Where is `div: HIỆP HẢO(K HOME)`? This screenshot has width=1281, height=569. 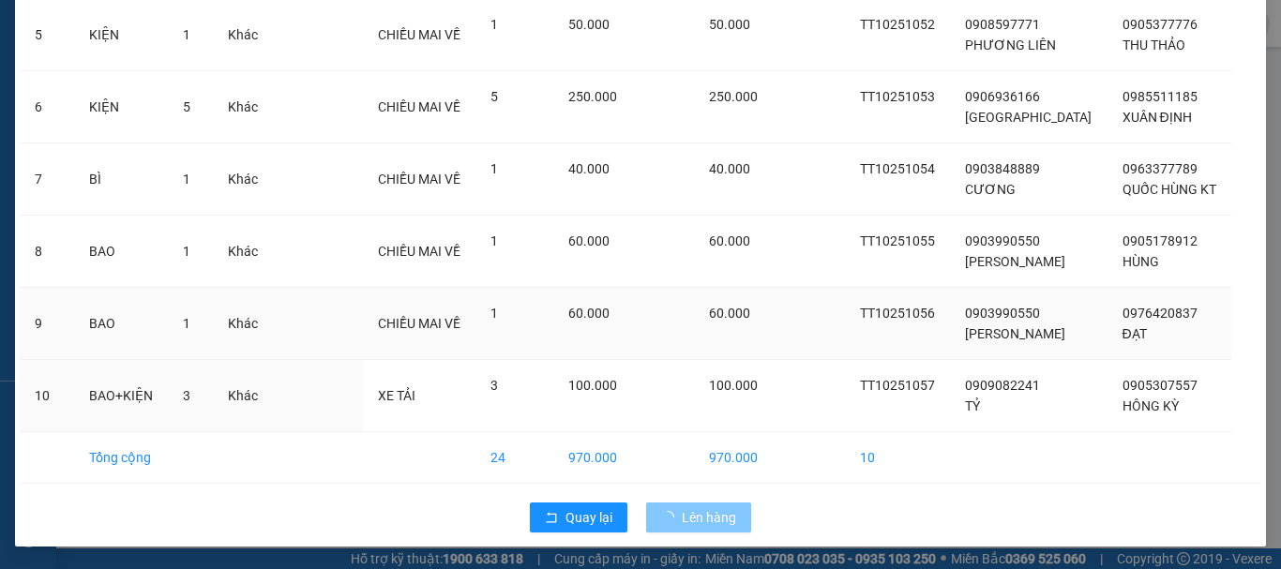
div: HIỆP HẢO(K HOME) is located at coordinates (254, 83).